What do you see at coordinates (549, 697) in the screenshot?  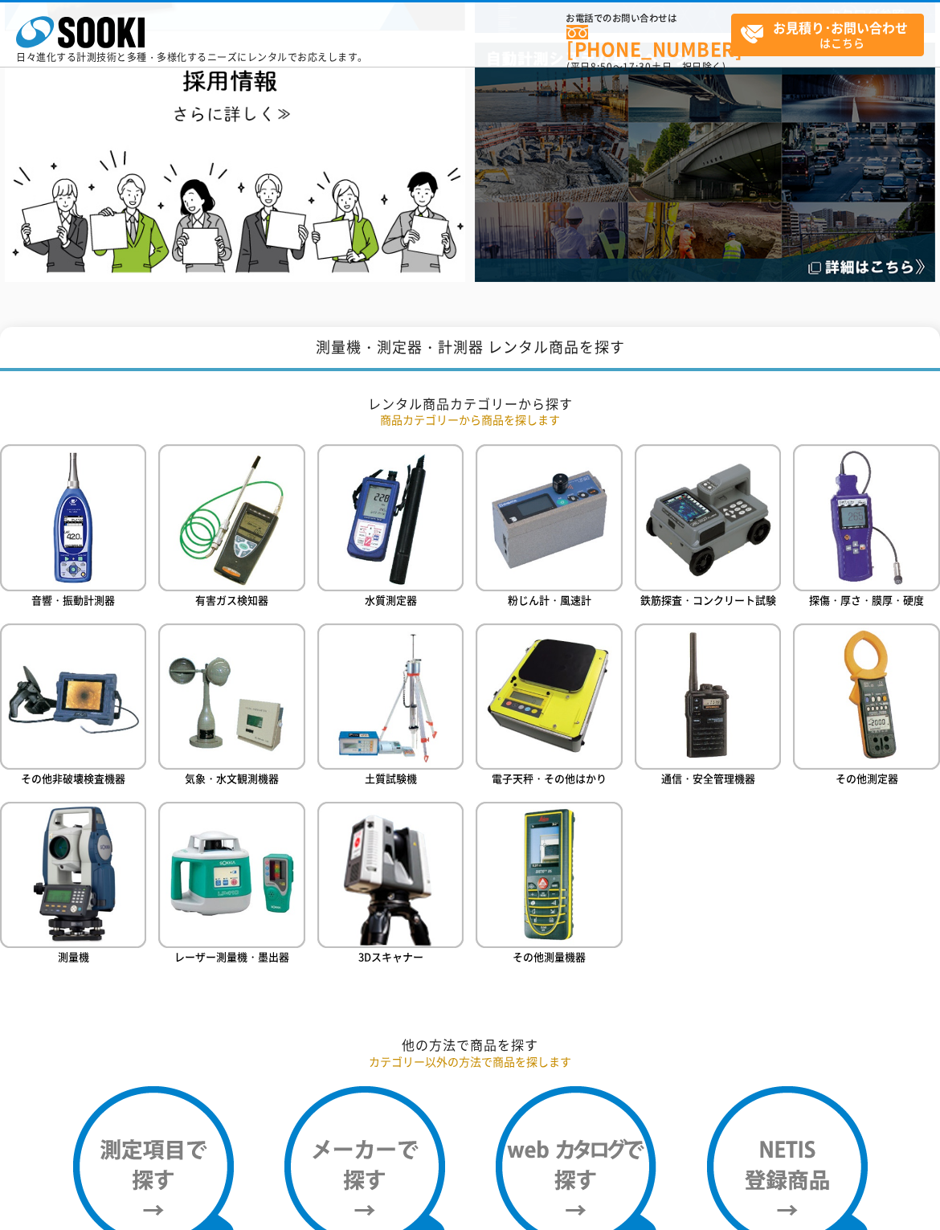 I see `img: 電子天秤・その他はかり` at bounding box center [549, 697].